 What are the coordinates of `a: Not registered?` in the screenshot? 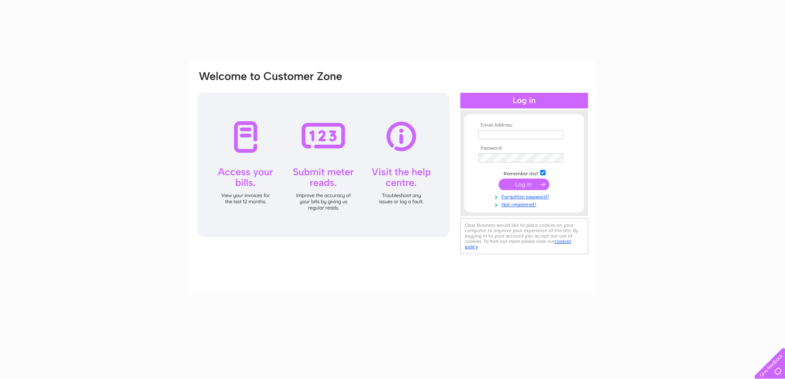 It's located at (525, 203).